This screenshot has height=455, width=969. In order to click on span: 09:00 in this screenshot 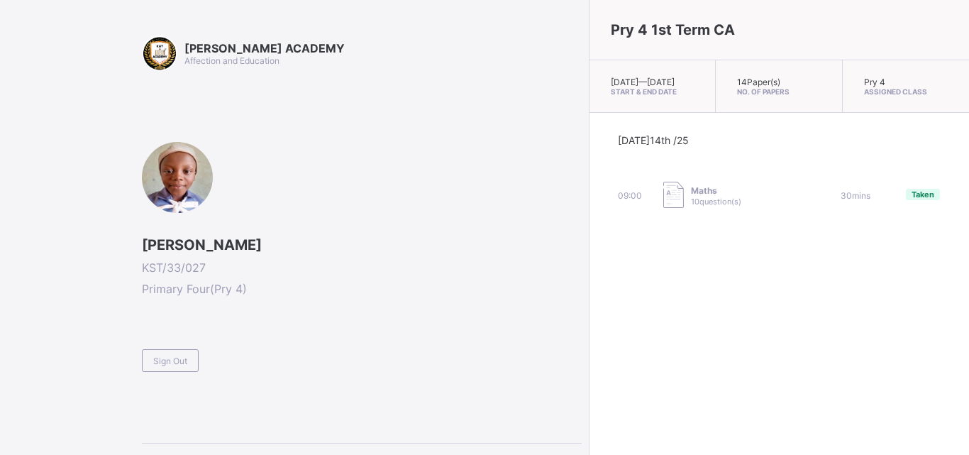, I will do `click(630, 195)`.